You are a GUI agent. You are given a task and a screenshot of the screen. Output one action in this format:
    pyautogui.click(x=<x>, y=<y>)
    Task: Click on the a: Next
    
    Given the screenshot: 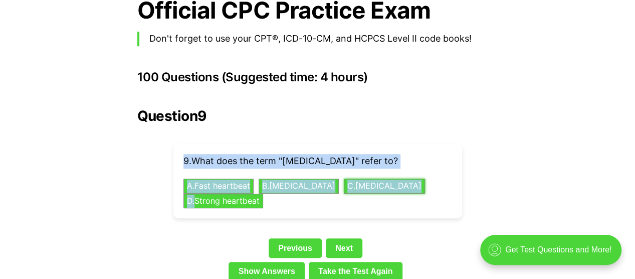 What is the action you would take?
    pyautogui.click(x=344, y=248)
    